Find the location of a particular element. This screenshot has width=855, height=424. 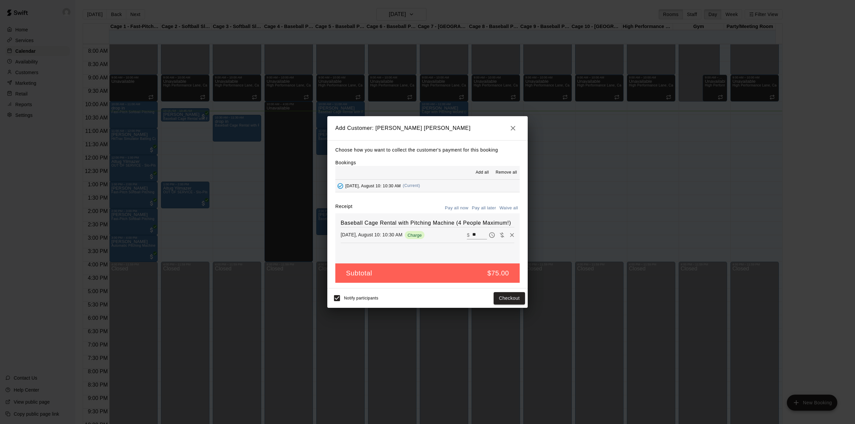

span: Notify participants is located at coordinates (361, 298).